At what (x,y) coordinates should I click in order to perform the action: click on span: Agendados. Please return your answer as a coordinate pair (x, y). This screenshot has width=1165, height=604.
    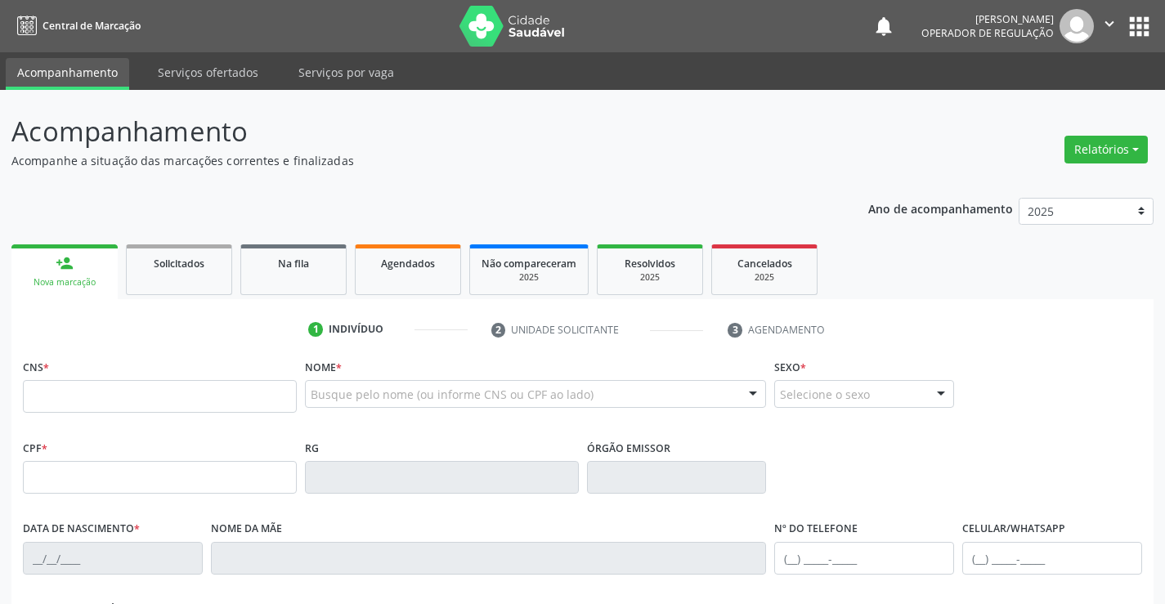
    Looking at the image, I should click on (408, 263).